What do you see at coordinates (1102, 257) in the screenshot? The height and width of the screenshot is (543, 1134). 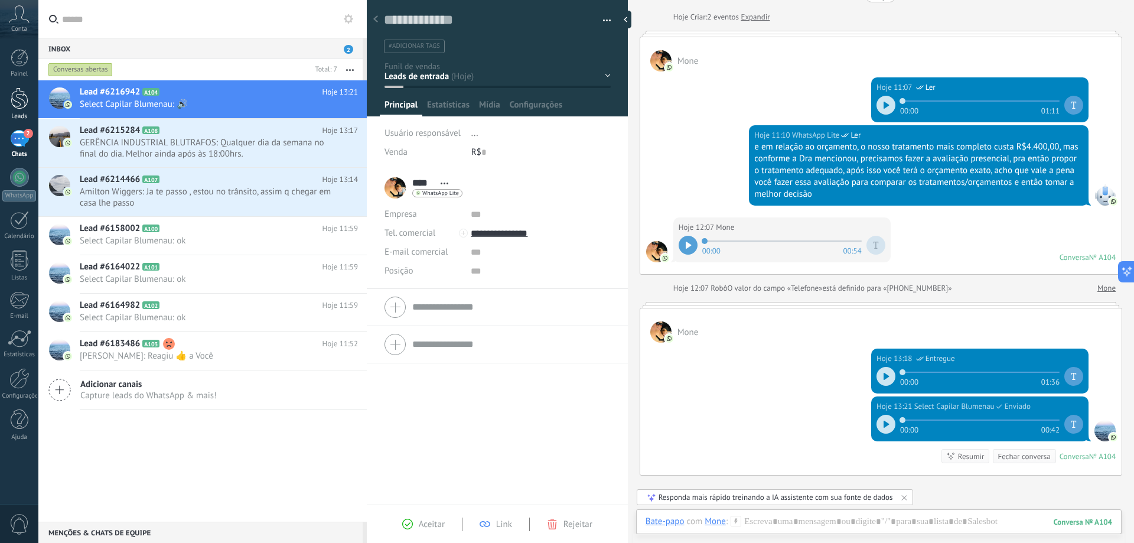 I see `div: № A104` at bounding box center [1102, 257].